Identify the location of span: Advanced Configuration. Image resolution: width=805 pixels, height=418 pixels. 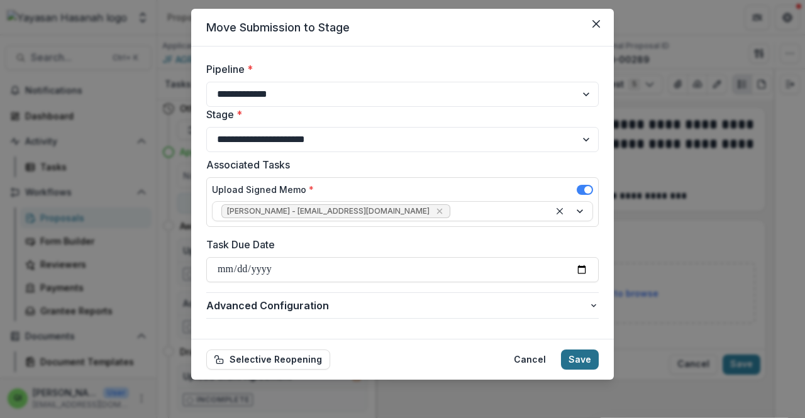
(397, 306).